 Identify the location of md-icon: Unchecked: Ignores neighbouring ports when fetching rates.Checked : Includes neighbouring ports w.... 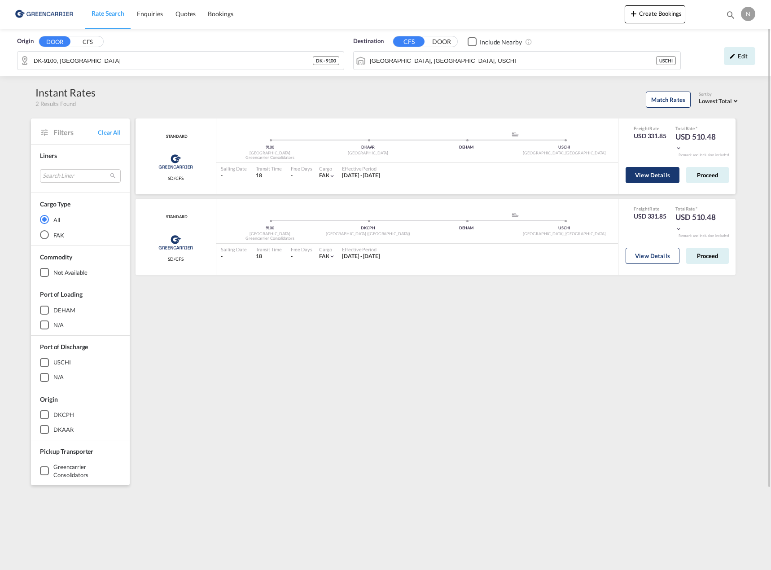
(529, 42).